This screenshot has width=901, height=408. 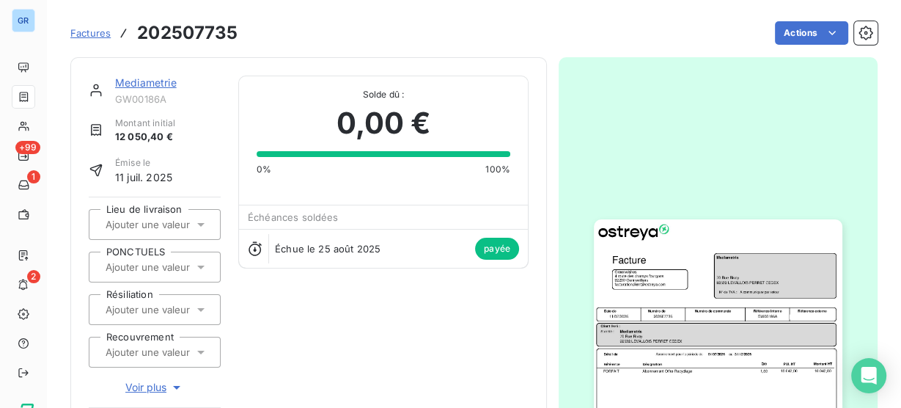 What do you see at coordinates (812, 33) in the screenshot?
I see `button: Actions` at bounding box center [812, 33].